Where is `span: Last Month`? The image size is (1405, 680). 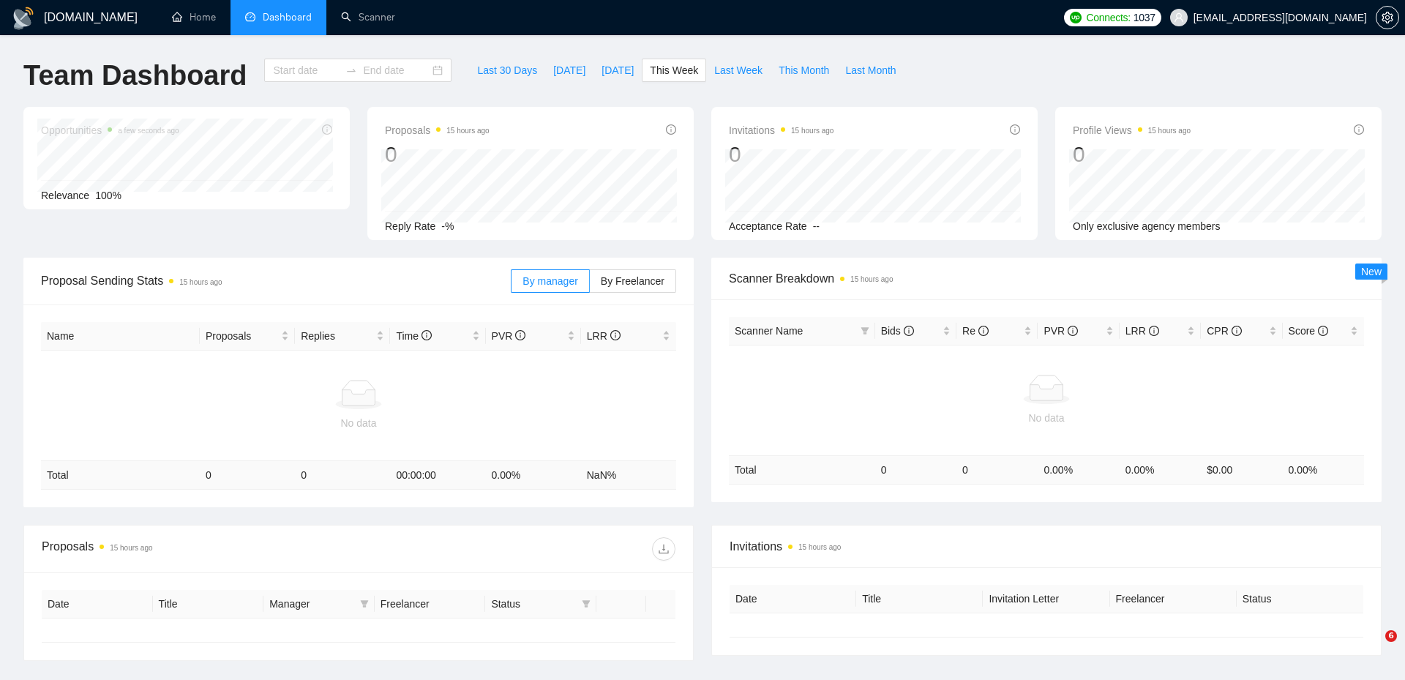
span: Last Month is located at coordinates (870, 70).